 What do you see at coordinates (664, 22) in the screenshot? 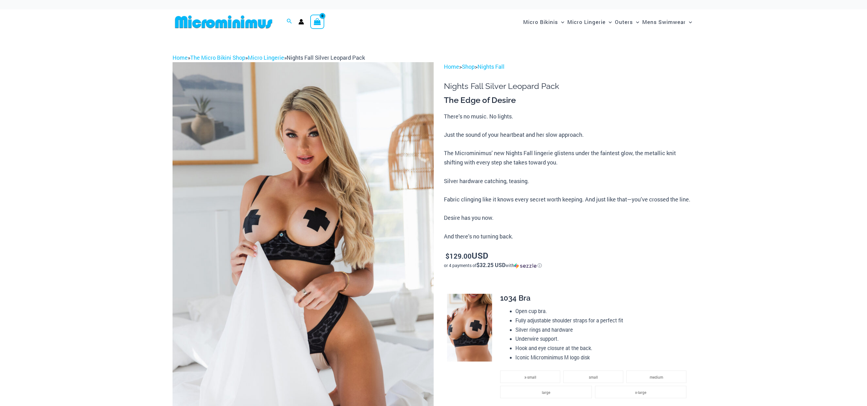
I see `span: Mens Swimwear` at bounding box center [664, 22].